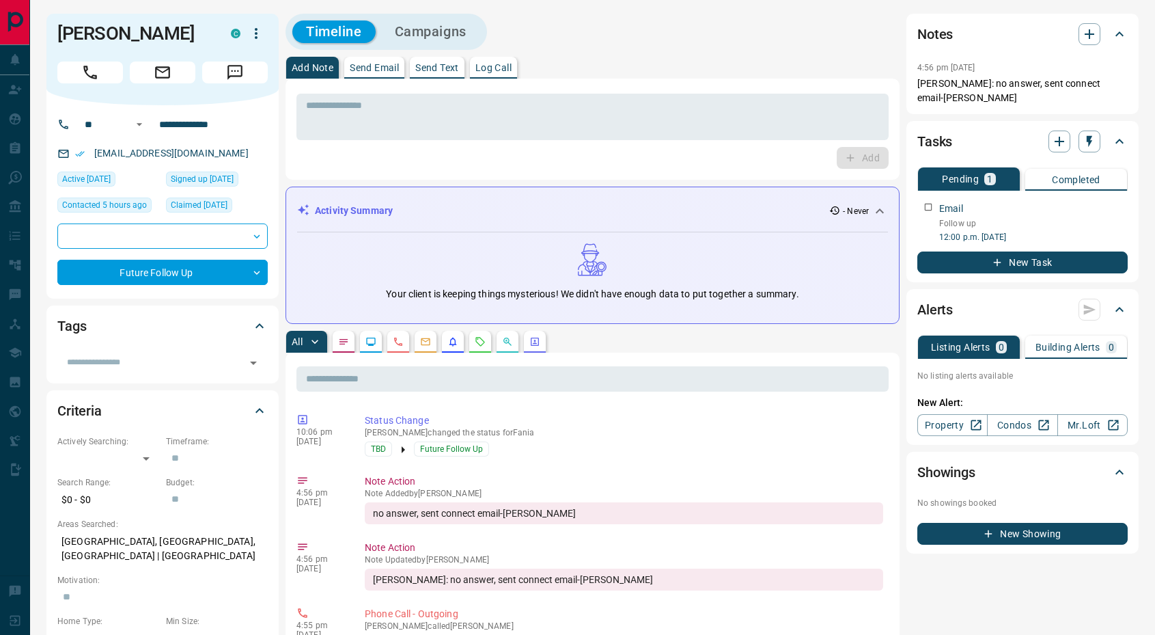 The width and height of the screenshot is (1155, 635). Describe the element at coordinates (1022, 425) in the screenshot. I see `a: Condos` at that location.